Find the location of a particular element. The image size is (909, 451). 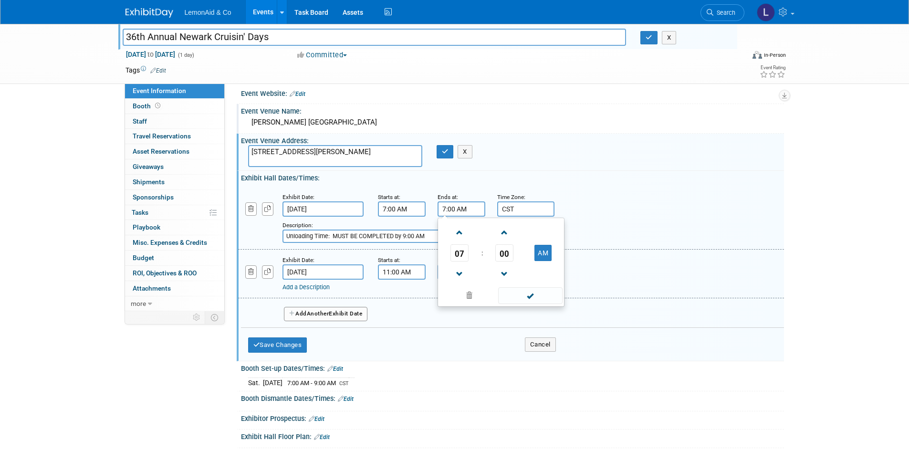

span: Booth is located at coordinates (147, 106).